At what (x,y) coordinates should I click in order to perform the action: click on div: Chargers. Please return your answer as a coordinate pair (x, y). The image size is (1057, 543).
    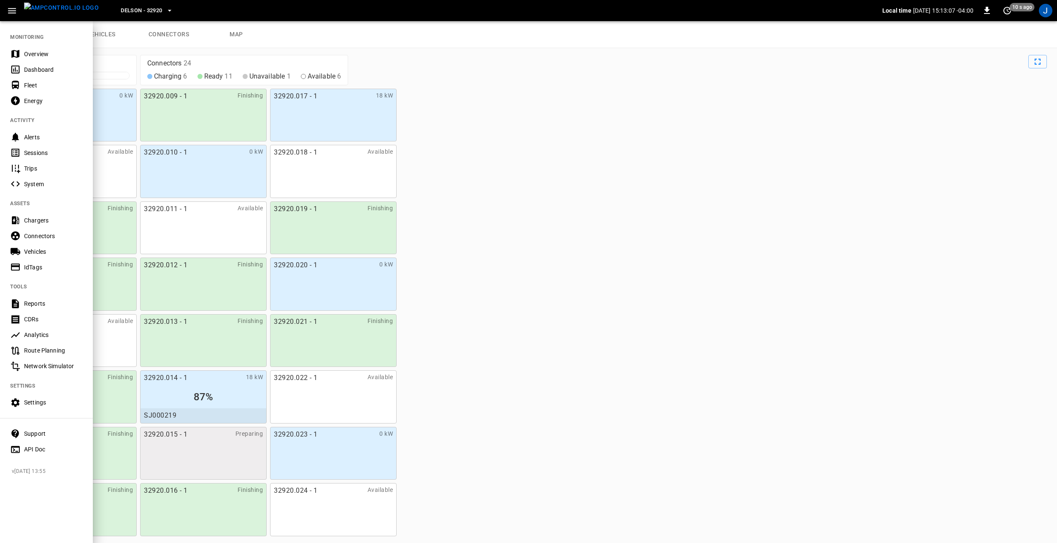
    Looking at the image, I should click on (53, 220).